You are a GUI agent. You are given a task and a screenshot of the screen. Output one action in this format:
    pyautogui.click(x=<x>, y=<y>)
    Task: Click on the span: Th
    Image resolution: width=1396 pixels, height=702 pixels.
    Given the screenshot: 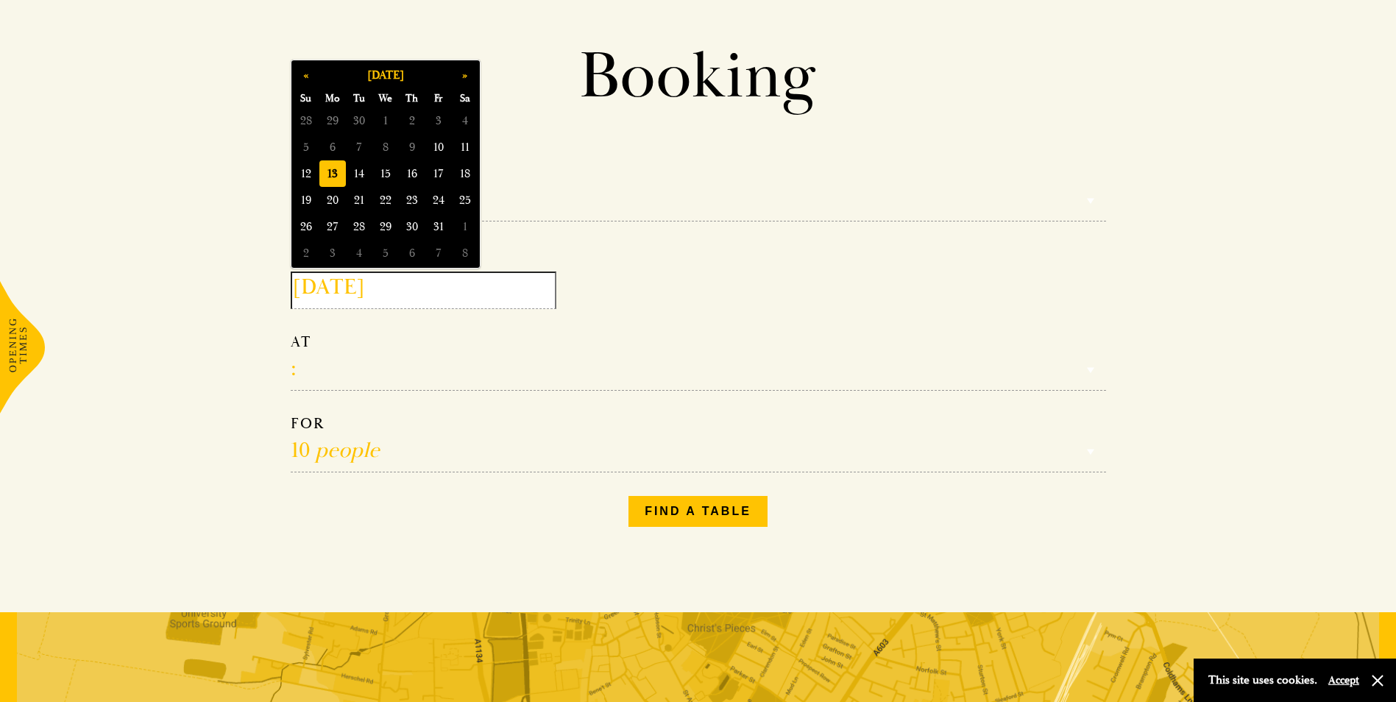 What is the action you would take?
    pyautogui.click(x=412, y=99)
    